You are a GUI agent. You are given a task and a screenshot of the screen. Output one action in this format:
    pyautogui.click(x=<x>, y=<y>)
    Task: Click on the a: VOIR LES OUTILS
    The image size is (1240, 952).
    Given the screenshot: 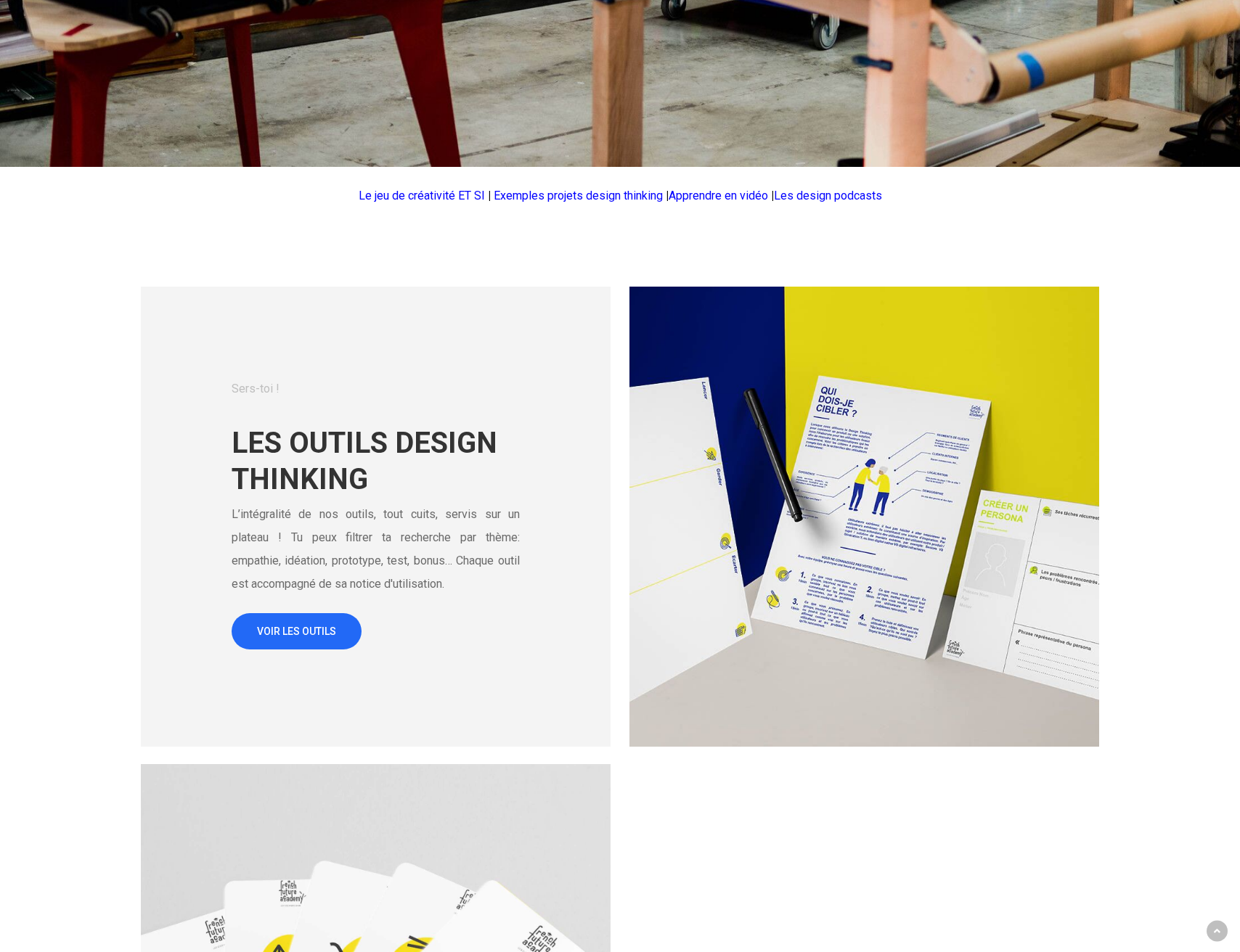 What is the action you would take?
    pyautogui.click(x=296, y=632)
    